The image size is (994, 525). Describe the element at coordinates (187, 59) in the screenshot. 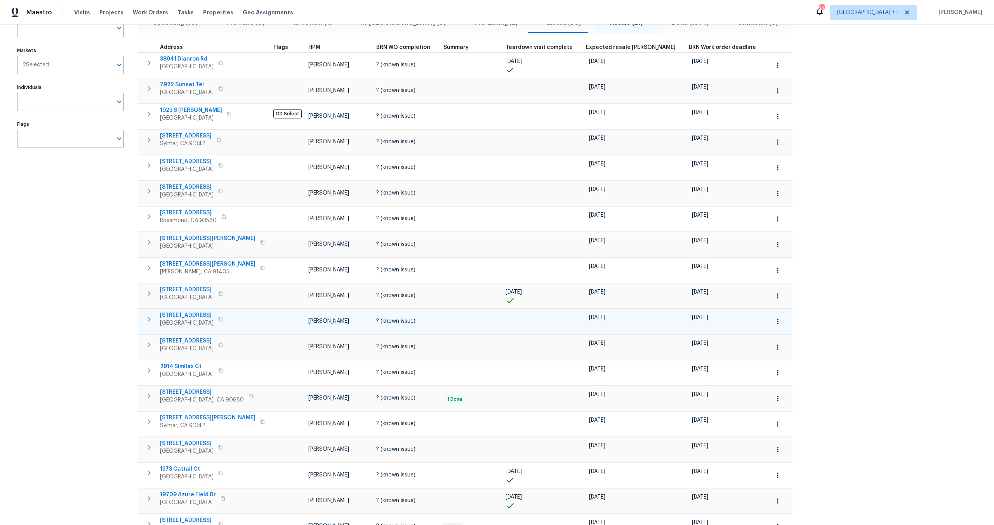

I see `span: 38941 Dianron Rd` at that location.